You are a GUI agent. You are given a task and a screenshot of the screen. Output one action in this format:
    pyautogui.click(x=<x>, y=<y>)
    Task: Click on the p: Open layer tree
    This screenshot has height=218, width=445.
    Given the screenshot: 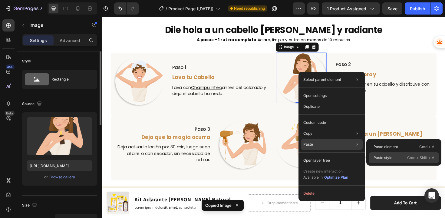 What is the action you would take?
    pyautogui.click(x=317, y=161)
    